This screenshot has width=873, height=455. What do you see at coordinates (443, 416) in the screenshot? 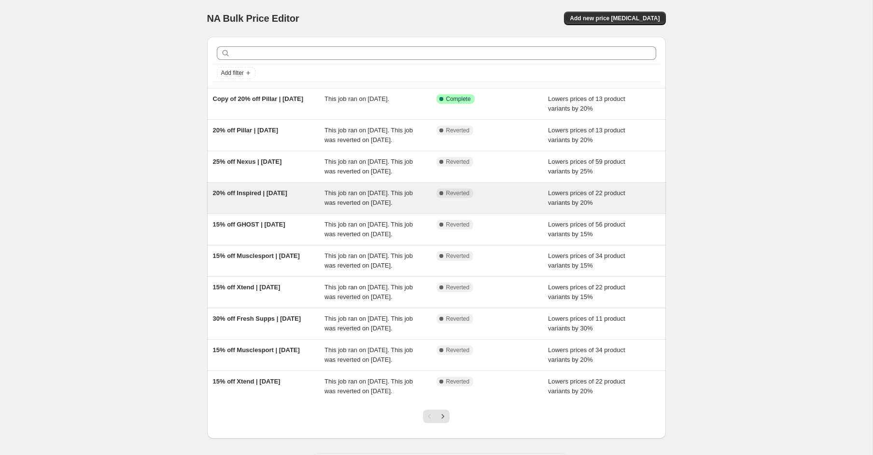
I see `button: Next` at bounding box center [443, 416].